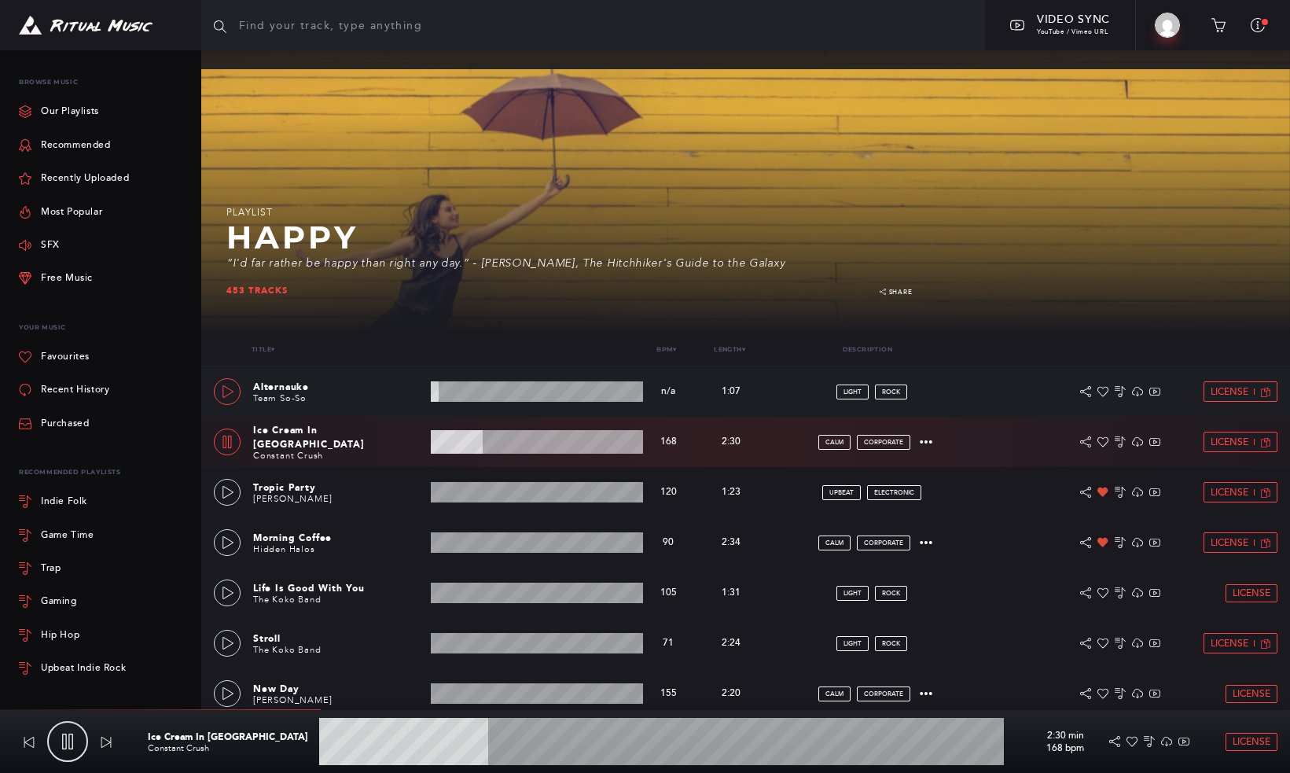 The height and width of the screenshot is (773, 1290). Describe the element at coordinates (83, 668) in the screenshot. I see `div: Upbeat Indie Rock` at that location.